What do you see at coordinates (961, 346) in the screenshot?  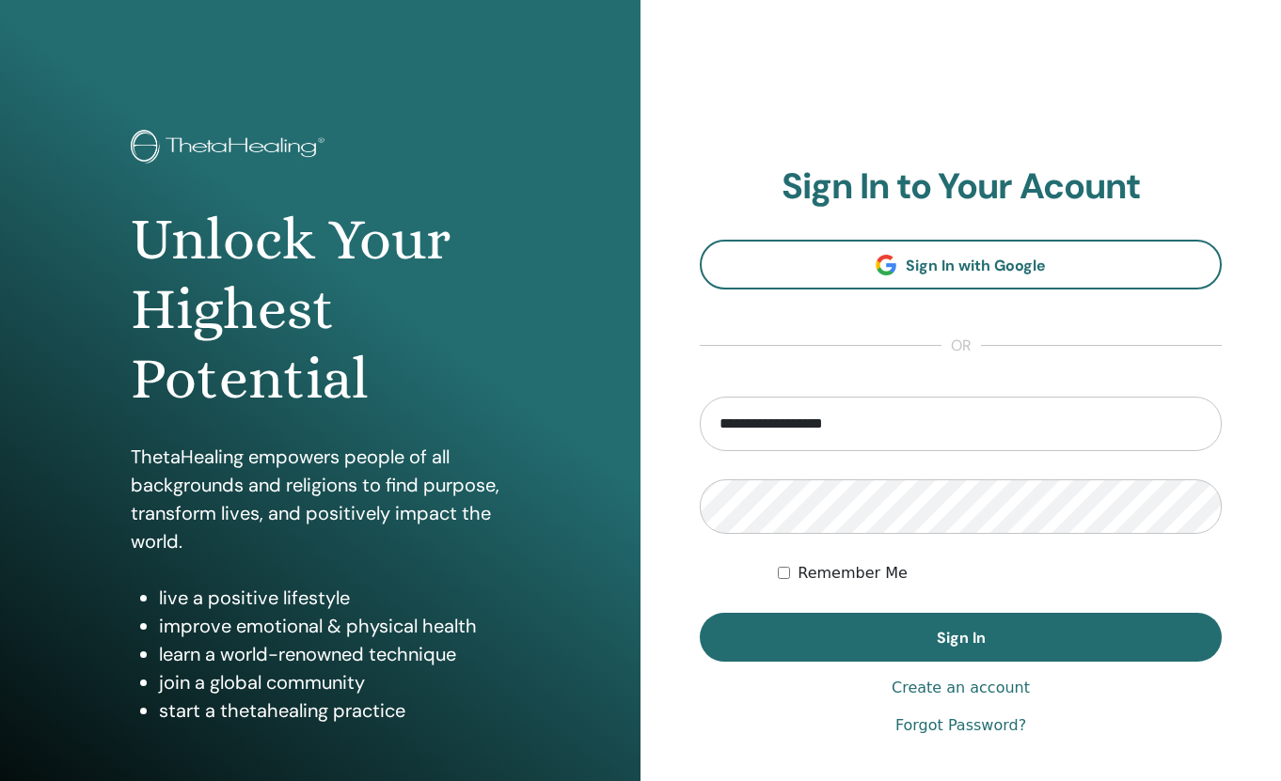 I see `span: or` at bounding box center [961, 346].